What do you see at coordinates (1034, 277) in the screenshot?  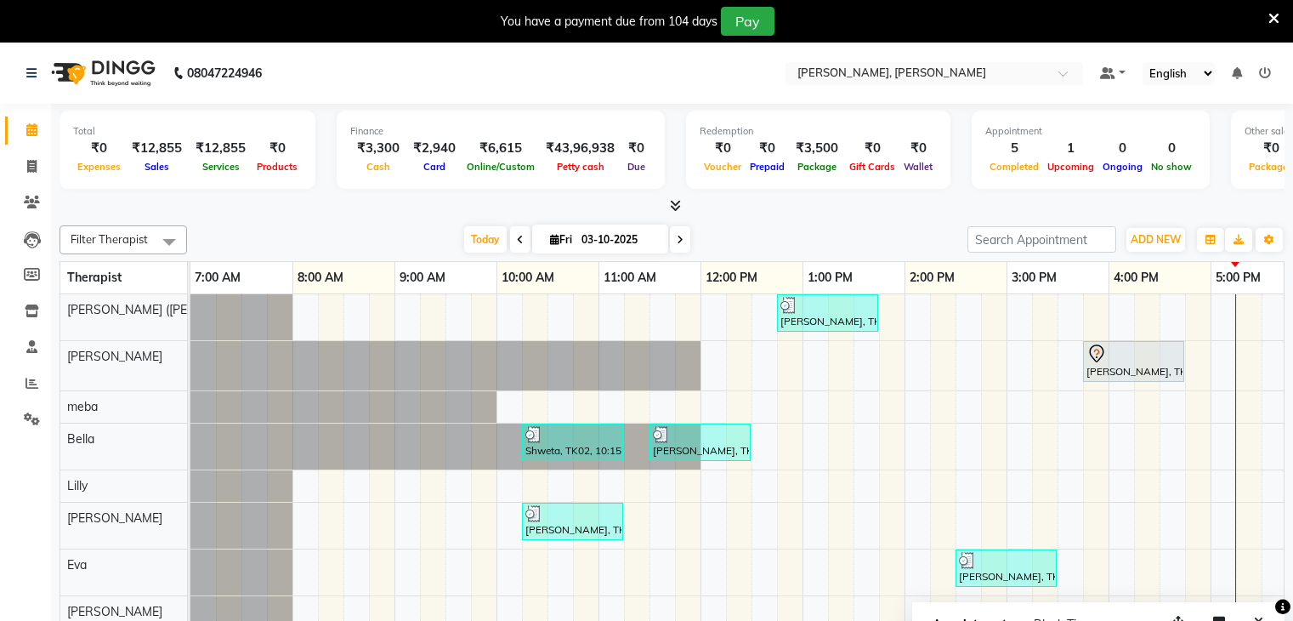 I see `a: 3:00 PM` at bounding box center [1034, 277].